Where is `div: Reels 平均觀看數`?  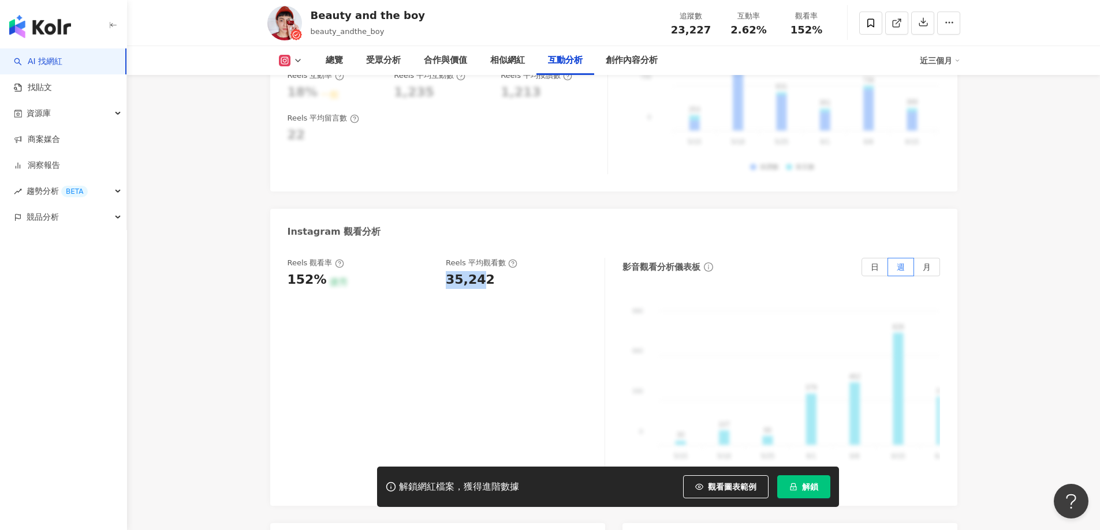
div: Reels 平均觀看數 is located at coordinates (481, 263).